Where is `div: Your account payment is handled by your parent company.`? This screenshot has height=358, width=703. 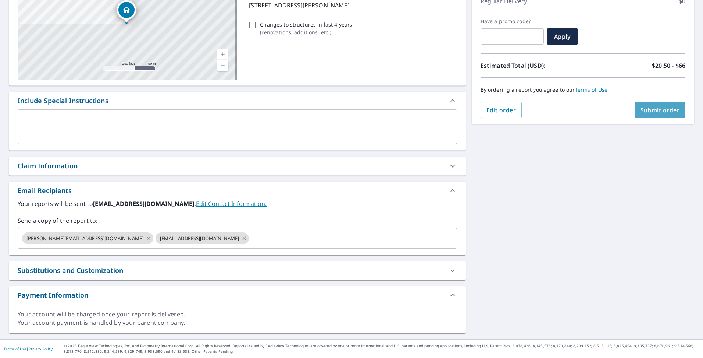 div: Your account payment is handled by your parent company. is located at coordinates (237, 322).